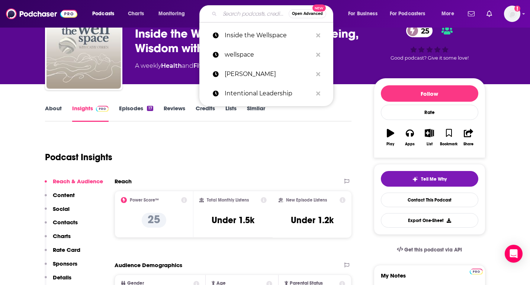  I want to click on button: Show profile menu, so click(512, 14).